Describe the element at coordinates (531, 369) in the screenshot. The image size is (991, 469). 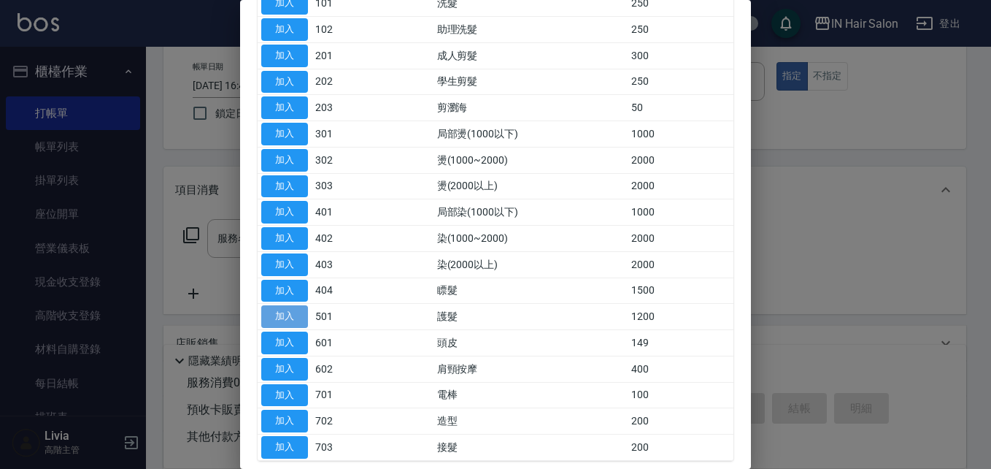
I see `td: 肩頸按摩` at that location.